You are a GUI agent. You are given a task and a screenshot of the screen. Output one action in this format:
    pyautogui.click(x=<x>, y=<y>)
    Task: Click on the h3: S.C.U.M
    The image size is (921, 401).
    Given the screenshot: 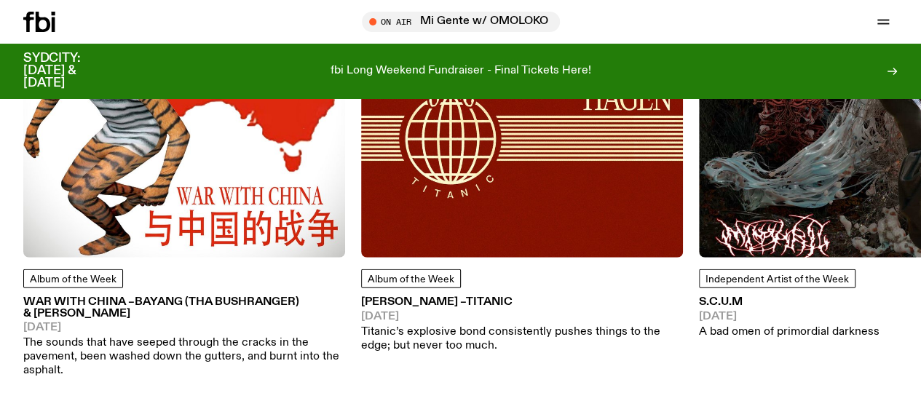 What is the action you would take?
    pyautogui.click(x=789, y=302)
    